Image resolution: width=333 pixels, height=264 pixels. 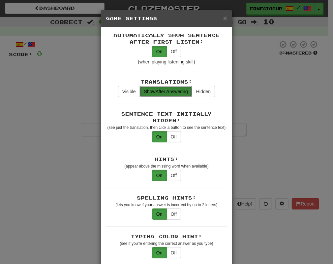 What do you see at coordinates (226, 18) in the screenshot?
I see `button: Close` at bounding box center [226, 18].